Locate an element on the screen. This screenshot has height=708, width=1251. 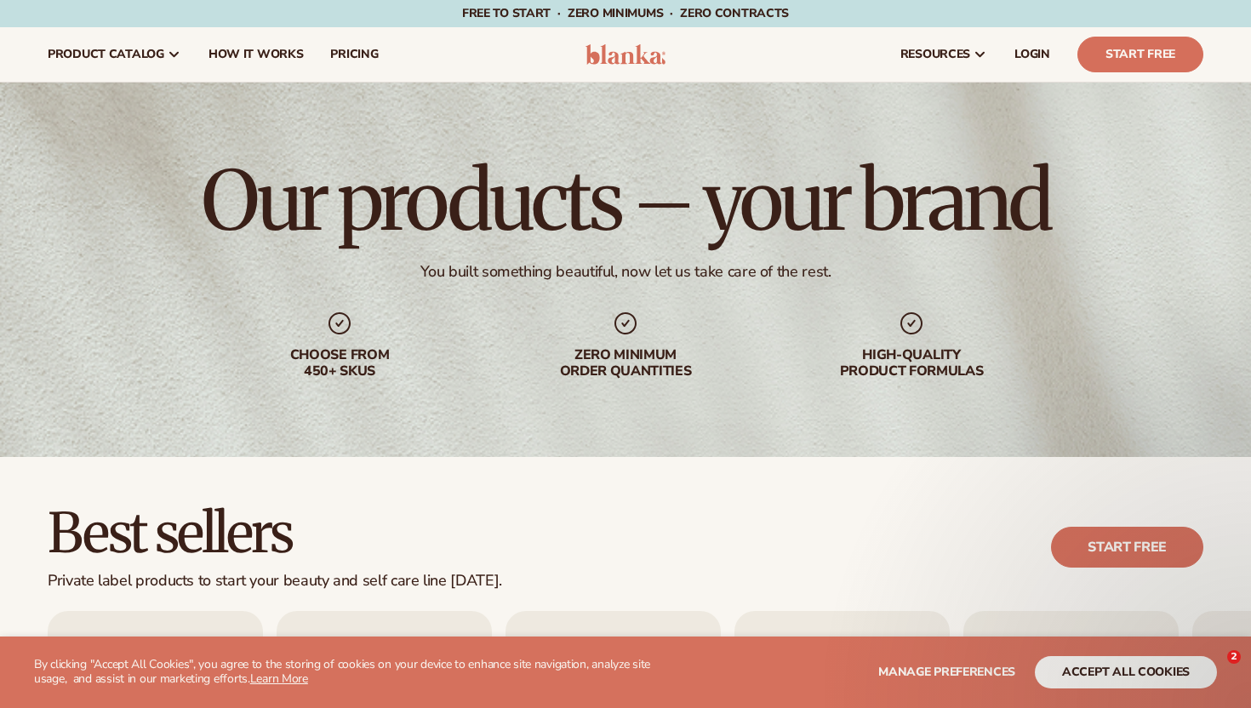
span: pricing is located at coordinates (354, 54).